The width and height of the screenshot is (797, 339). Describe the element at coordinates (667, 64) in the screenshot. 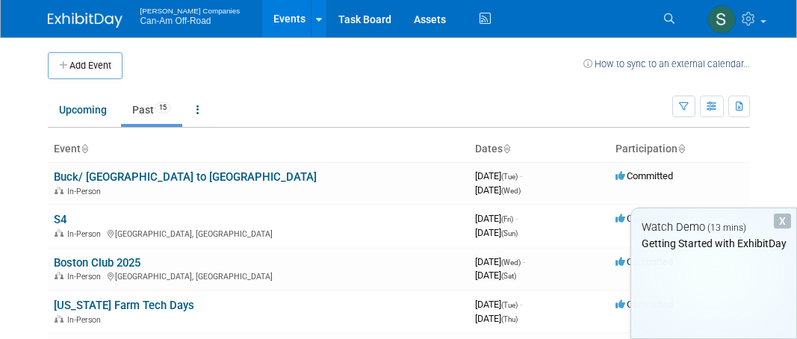

I see `a: How to sync to an external calendar...` at that location.